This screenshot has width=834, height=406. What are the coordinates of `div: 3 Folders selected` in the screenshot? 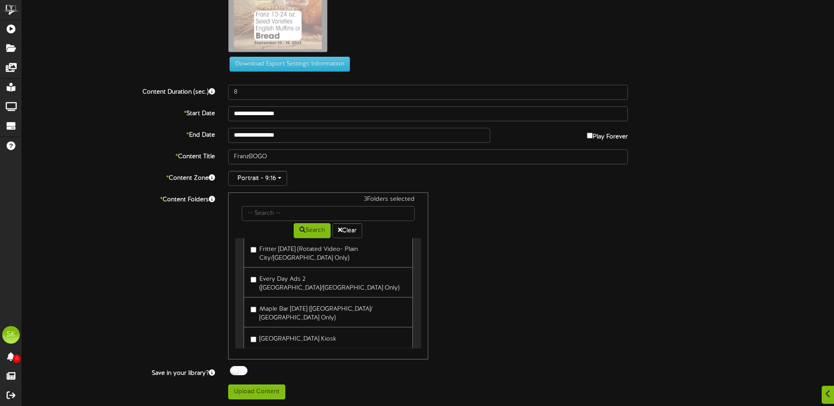 It's located at (328, 200).